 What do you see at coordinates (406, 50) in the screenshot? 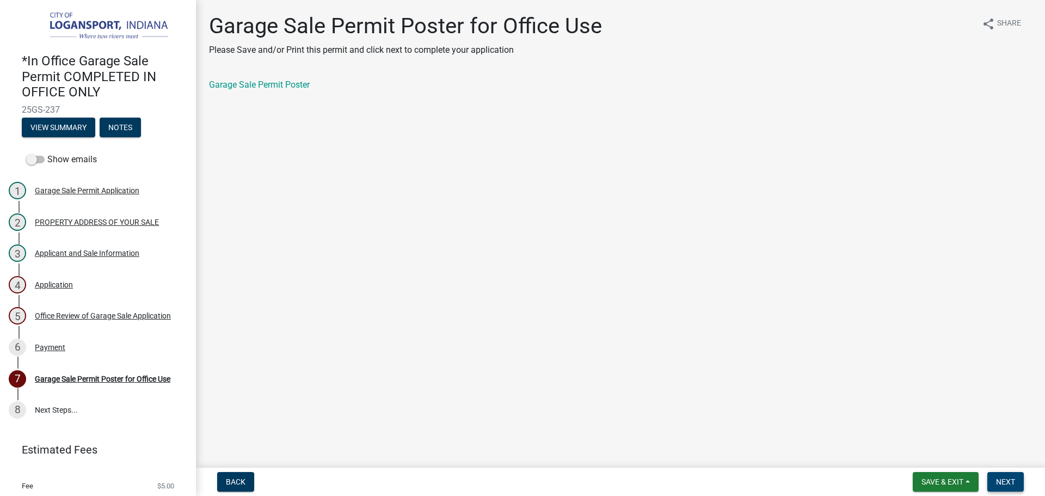
I see `p: Please Save and/or Print this permit and click next to complete your application` at bounding box center [406, 50].